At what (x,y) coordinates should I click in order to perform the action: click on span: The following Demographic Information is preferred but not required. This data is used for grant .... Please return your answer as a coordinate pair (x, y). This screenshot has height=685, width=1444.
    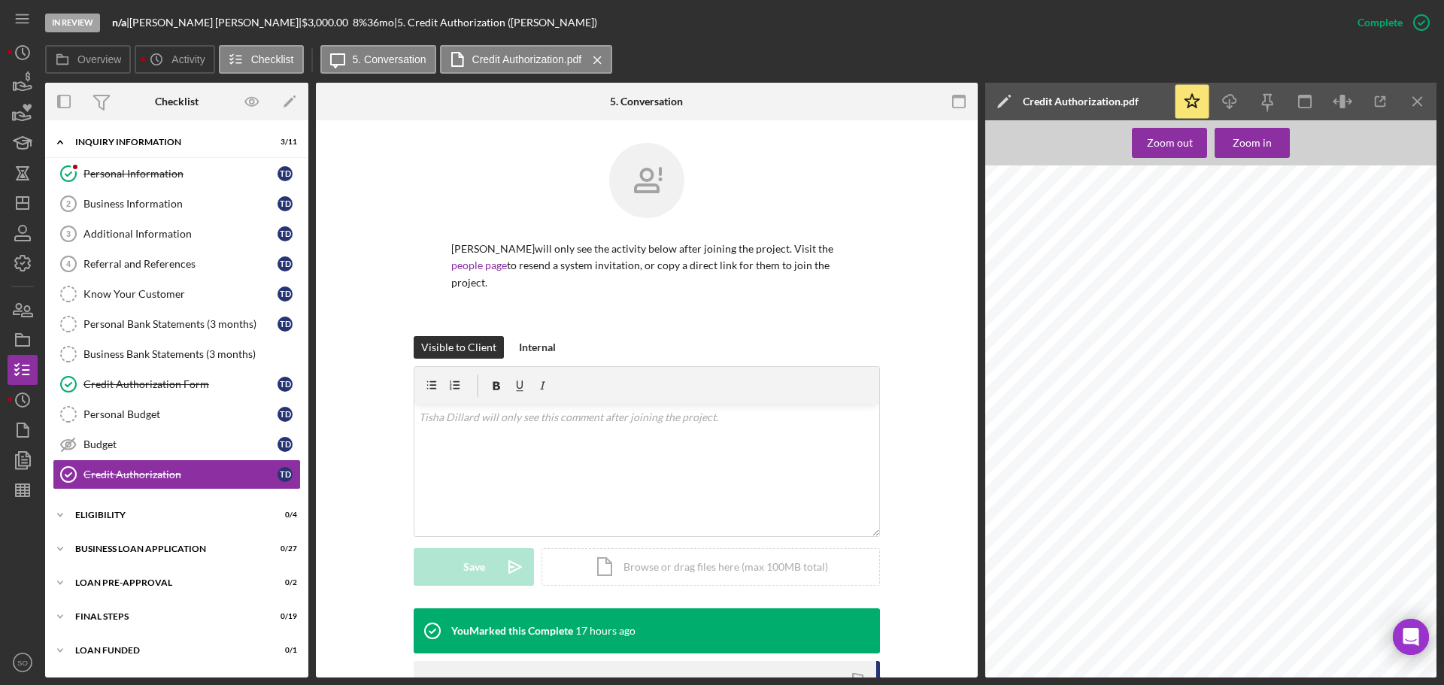
    Looking at the image, I should click on (1214, 447).